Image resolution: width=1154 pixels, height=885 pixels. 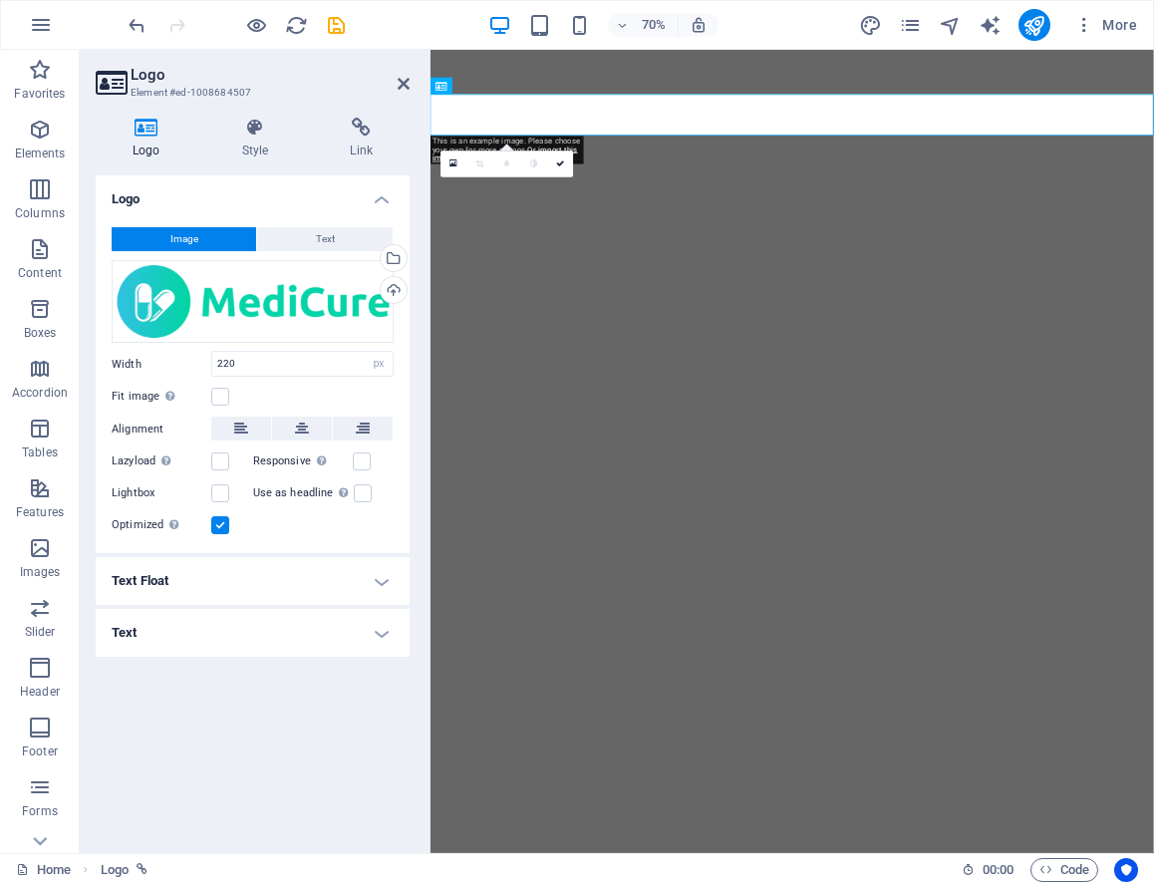 I want to click on h2: Logo, so click(x=270, y=75).